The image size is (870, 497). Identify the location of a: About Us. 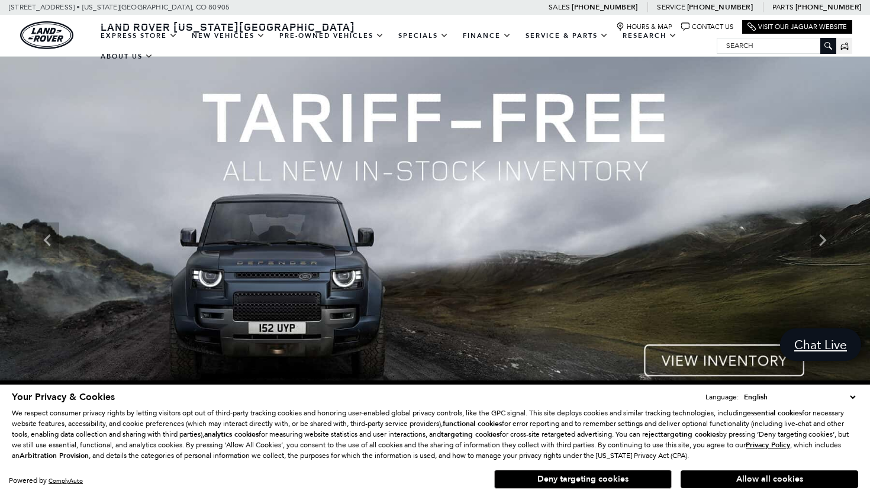
(127, 56).